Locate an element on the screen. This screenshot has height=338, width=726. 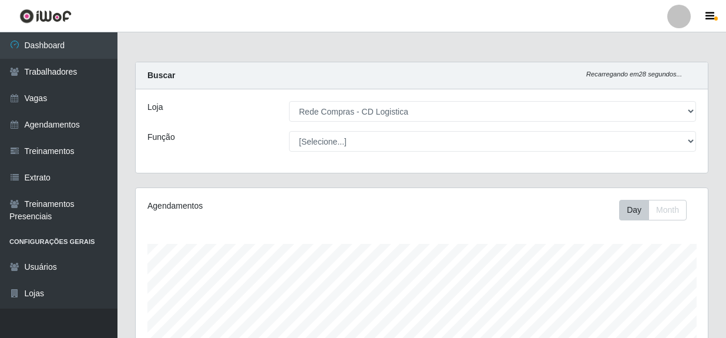
strong: Buscar is located at coordinates (161, 75).